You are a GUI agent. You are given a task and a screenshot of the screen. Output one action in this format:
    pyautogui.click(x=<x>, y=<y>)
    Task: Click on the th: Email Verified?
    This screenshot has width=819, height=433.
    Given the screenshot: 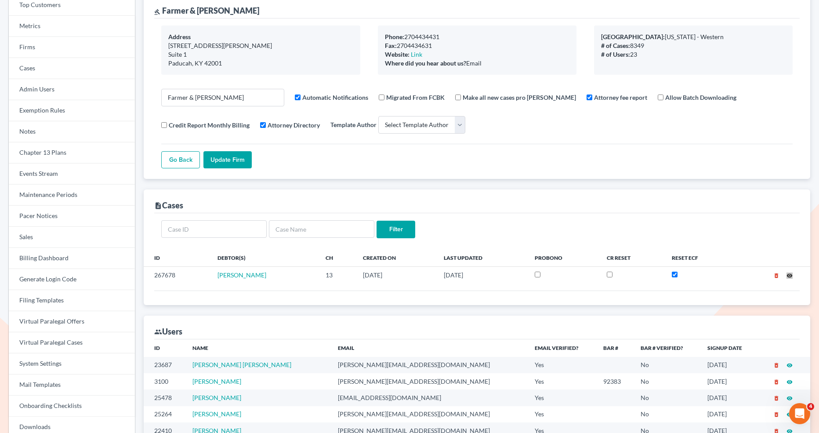 What is the action you would take?
    pyautogui.click(x=562, y=348)
    